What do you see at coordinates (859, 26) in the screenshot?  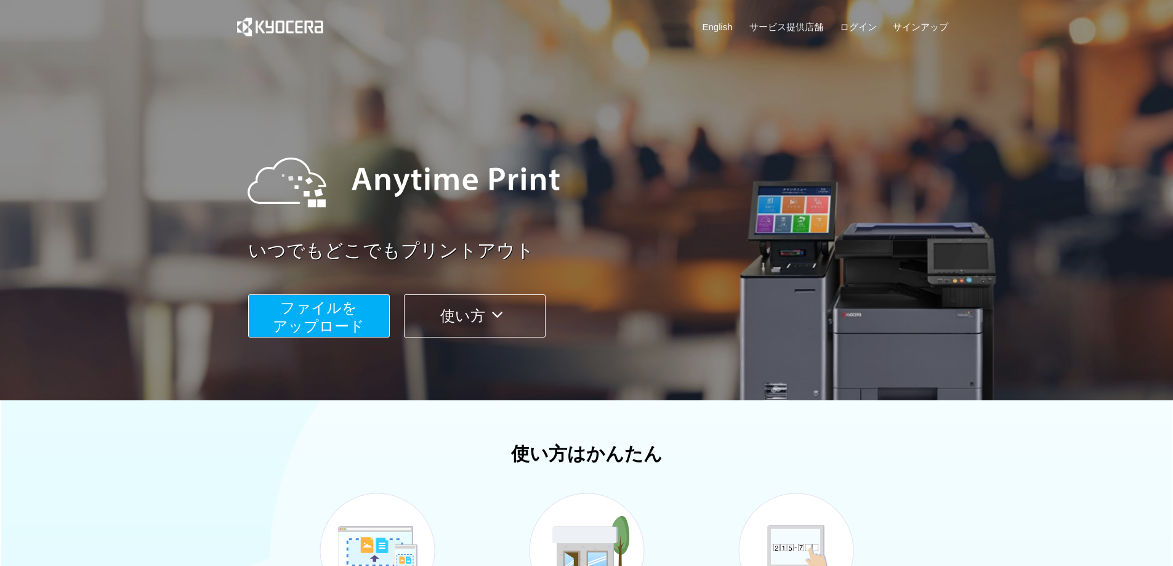 I see `a: ログイン` at bounding box center [859, 26].